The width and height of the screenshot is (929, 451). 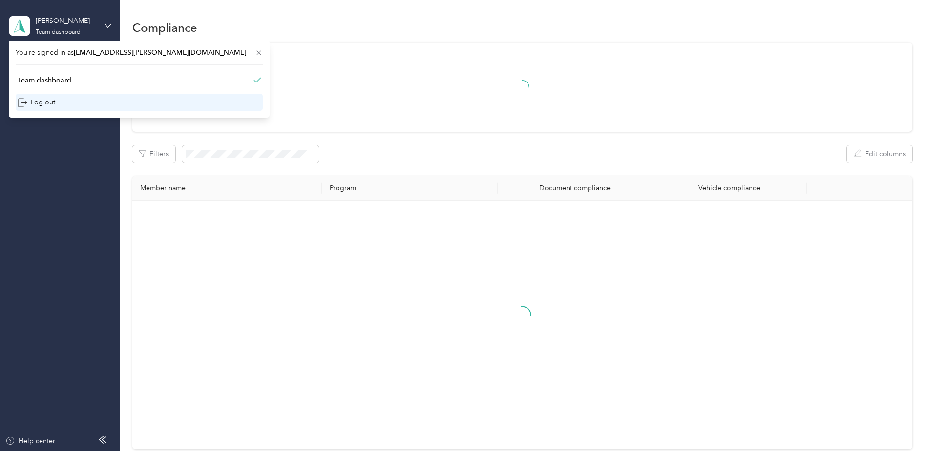 I want to click on h1: Compliance, so click(x=165, y=27).